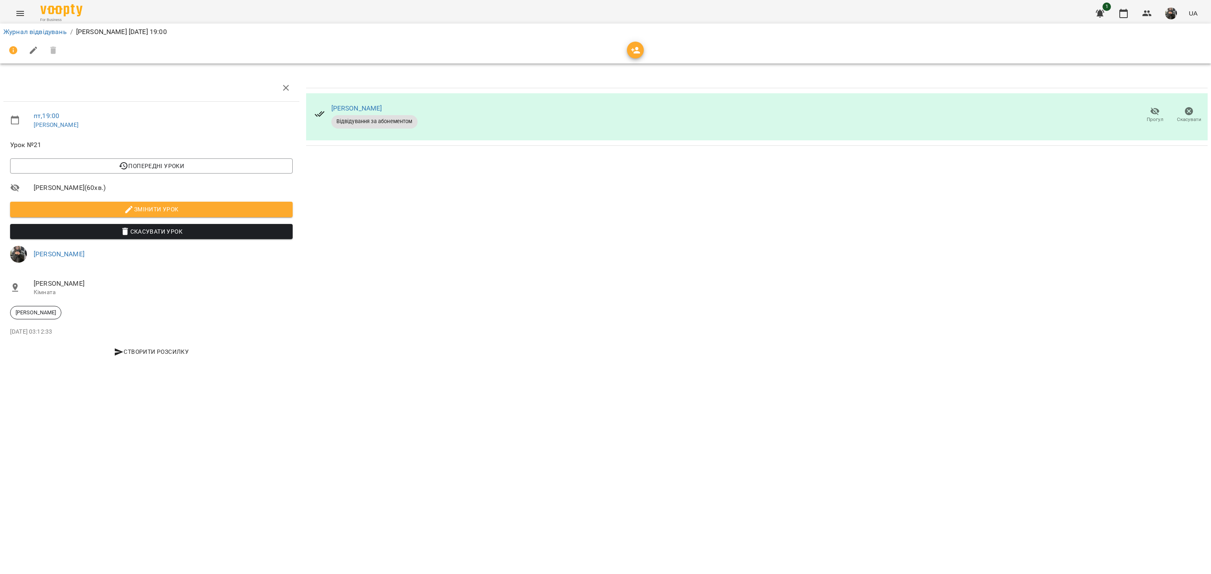  I want to click on span: UA, so click(1193, 13).